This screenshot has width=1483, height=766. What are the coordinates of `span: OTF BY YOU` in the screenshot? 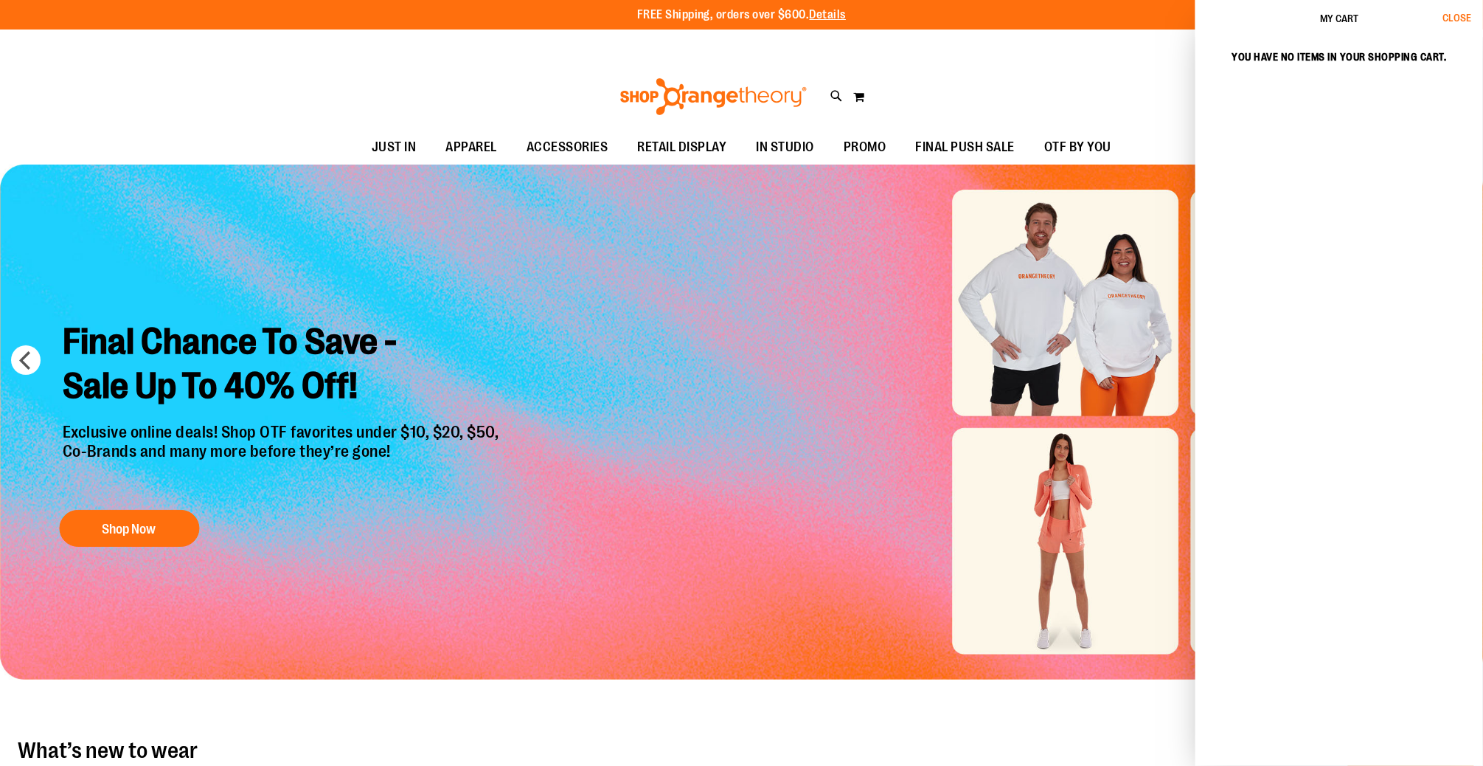 It's located at (1078, 147).